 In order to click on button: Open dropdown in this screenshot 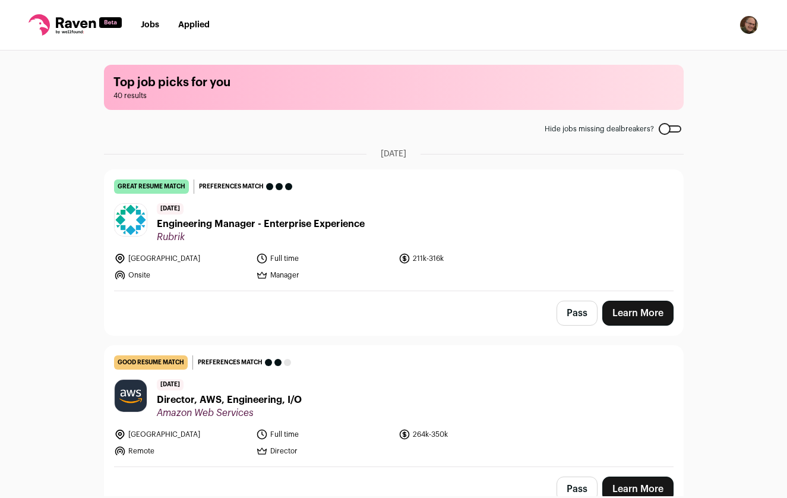, I will do `click(749, 25)`.